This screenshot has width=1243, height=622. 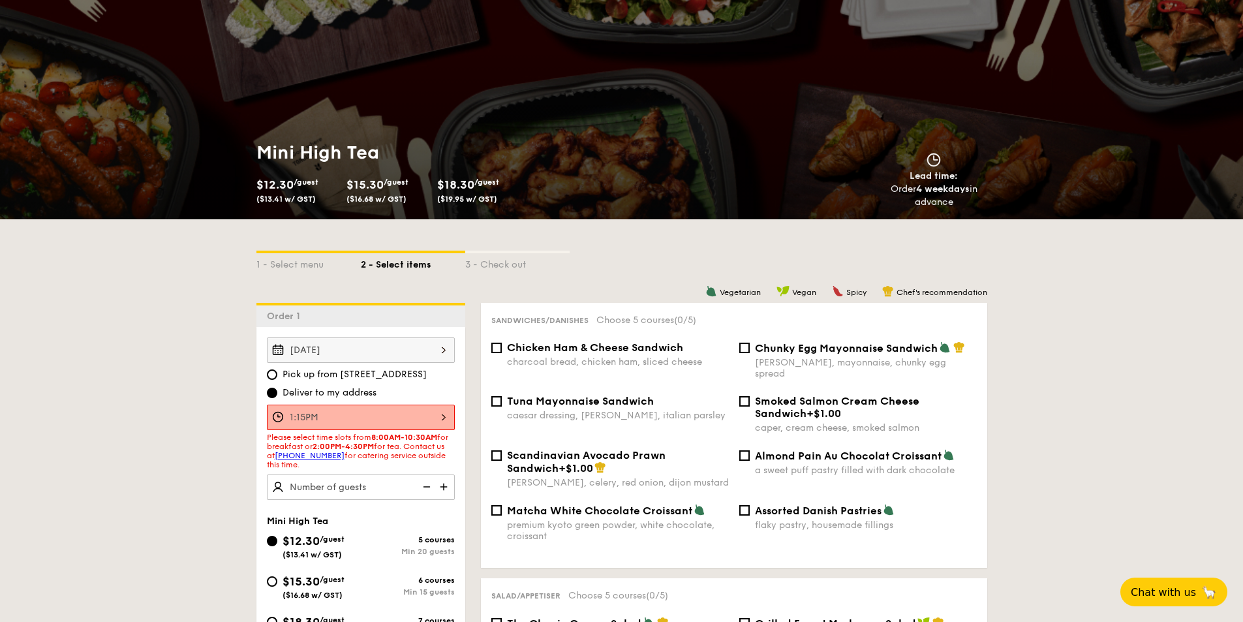 What do you see at coordinates (309, 262) in the screenshot?
I see `div: 1 - Select menu` at bounding box center [309, 262].